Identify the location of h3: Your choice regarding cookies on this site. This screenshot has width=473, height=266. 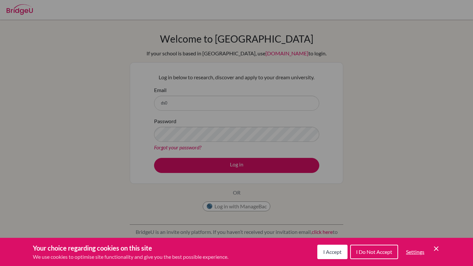
(130, 248).